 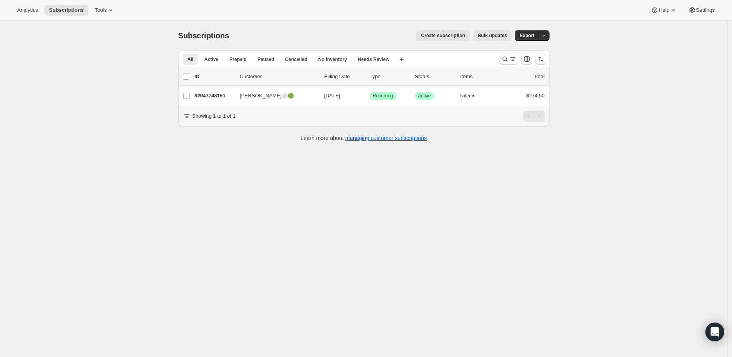 What do you see at coordinates (536, 95) in the screenshot?
I see `span: $274.50` at bounding box center [536, 95].